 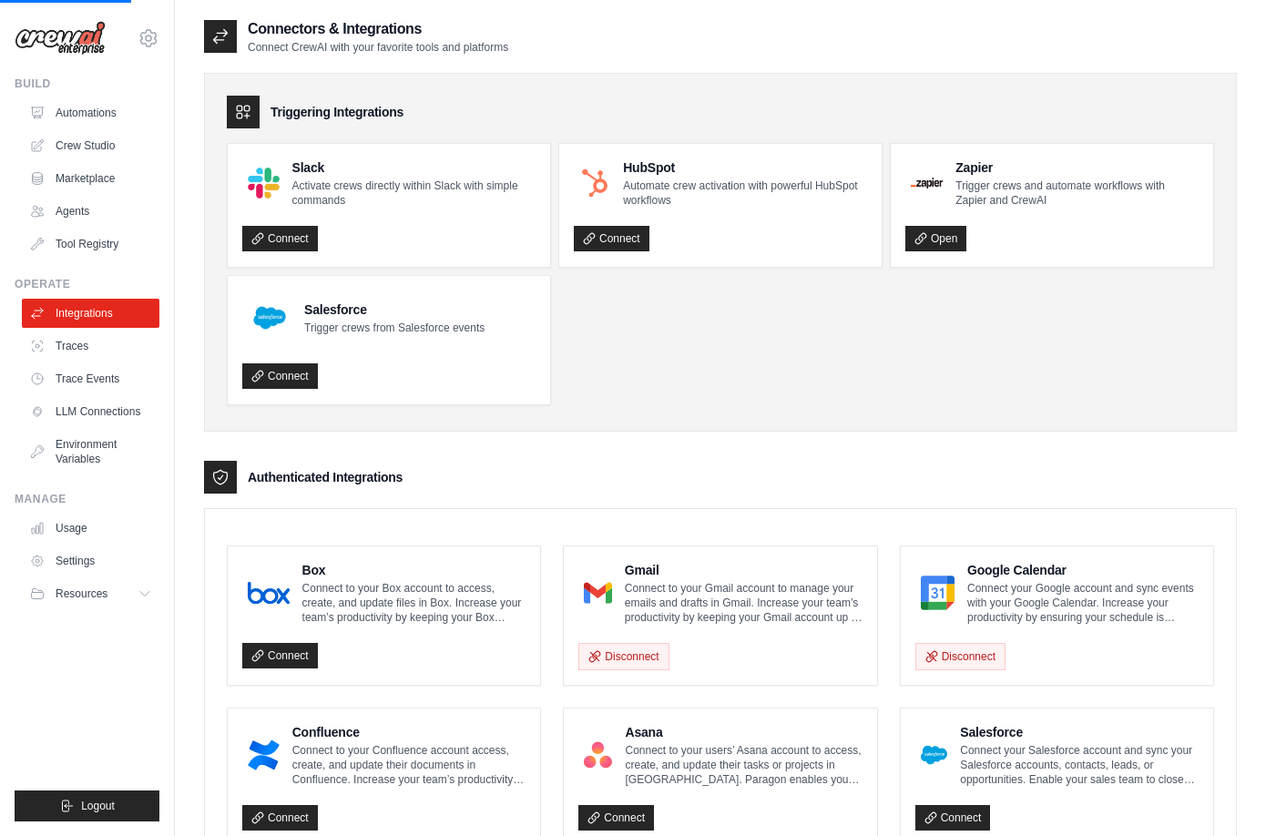 What do you see at coordinates (90, 146) in the screenshot?
I see `a: Crew Studio` at bounding box center [90, 146].